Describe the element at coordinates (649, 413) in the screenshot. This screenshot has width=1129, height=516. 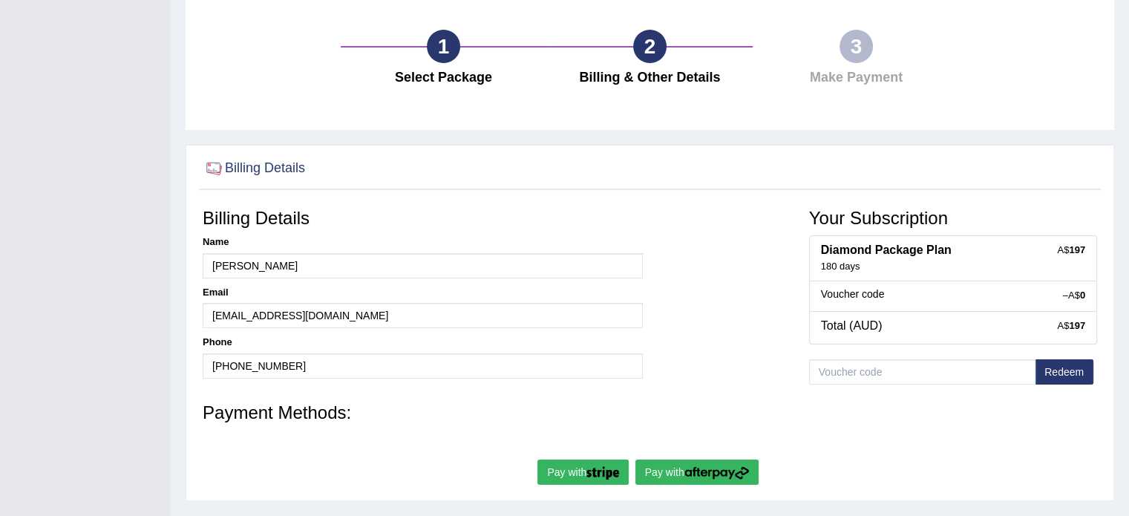
I see `h3: Payment Methods:` at that location.